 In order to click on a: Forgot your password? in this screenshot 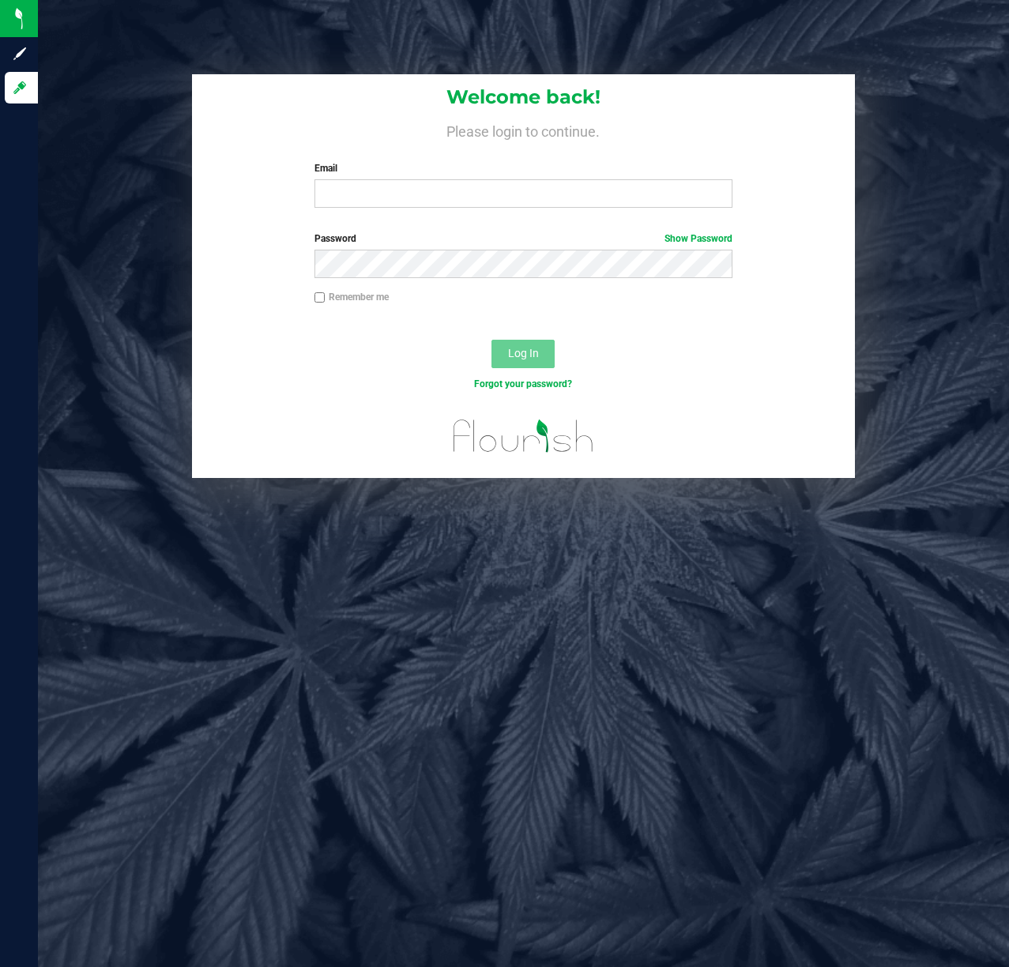, I will do `click(523, 384)`.